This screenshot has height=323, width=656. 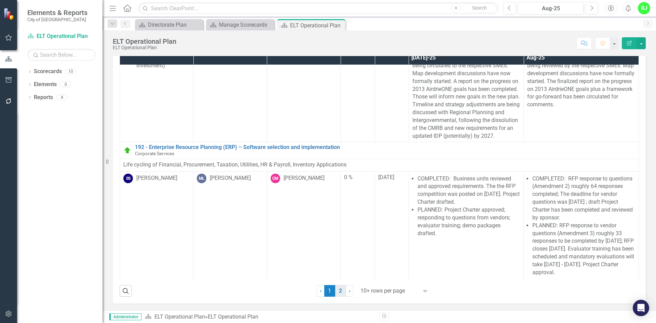 What do you see at coordinates (551, 9) in the screenshot?
I see `div: Aug-25` at bounding box center [551, 9].